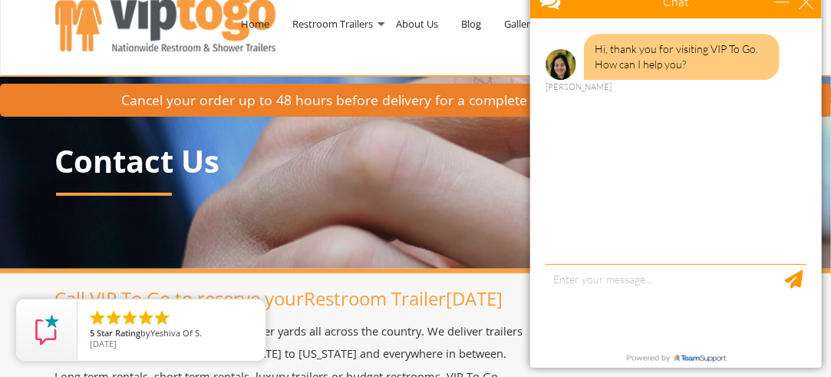  I want to click on div: minimize, so click(261, 27).